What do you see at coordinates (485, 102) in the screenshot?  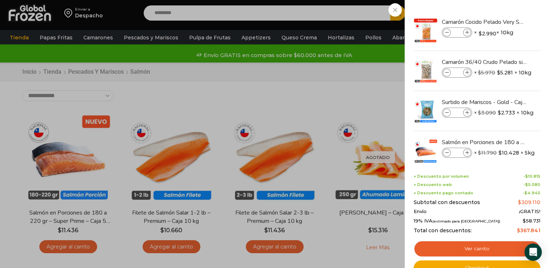 I see `a: Surtido de Mariscos - Gold - Caja 10 kg` at bounding box center [485, 102].